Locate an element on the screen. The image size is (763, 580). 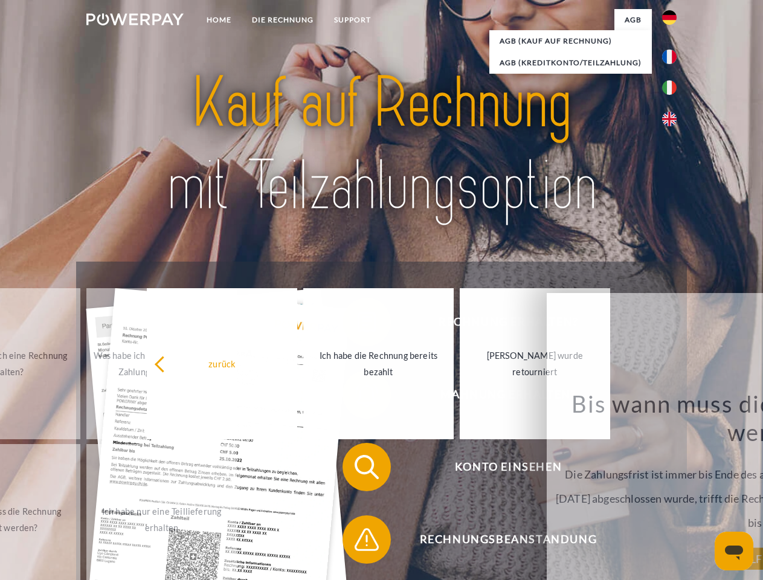
a: agb is located at coordinates (633, 20).